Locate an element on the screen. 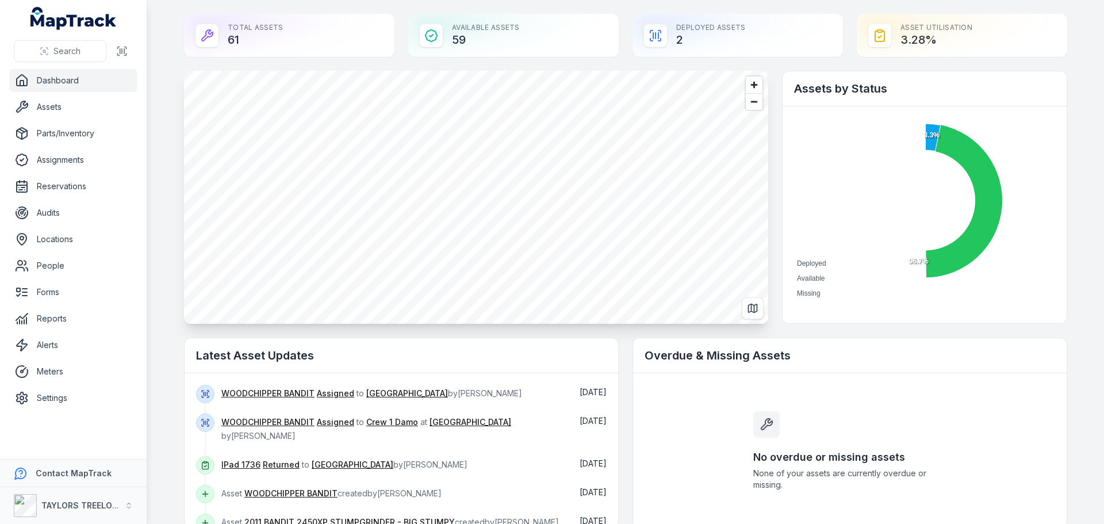 This screenshot has width=1104, height=524. button: Zoom out is located at coordinates (754, 101).